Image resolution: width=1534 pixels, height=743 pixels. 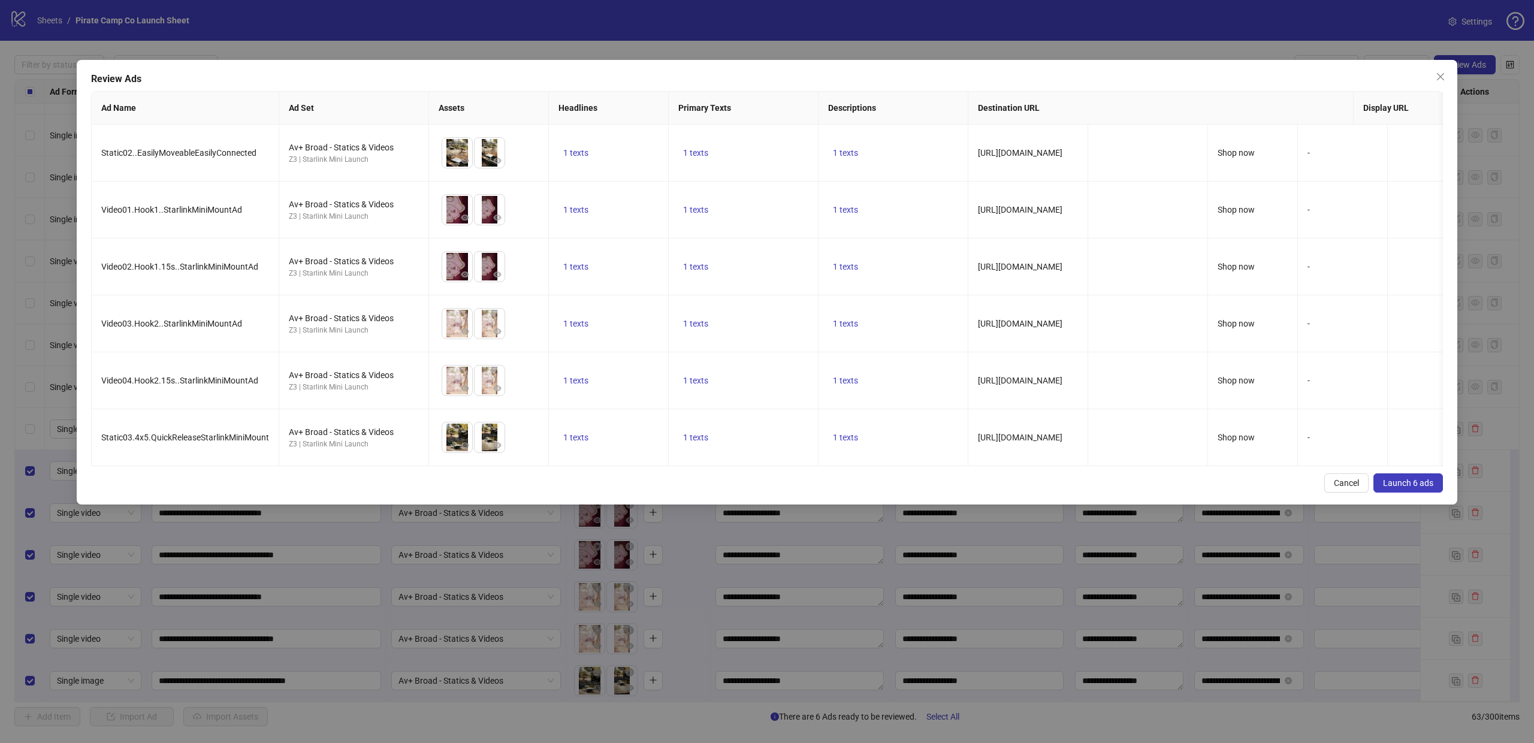 I want to click on th: Descriptions, so click(x=893, y=108).